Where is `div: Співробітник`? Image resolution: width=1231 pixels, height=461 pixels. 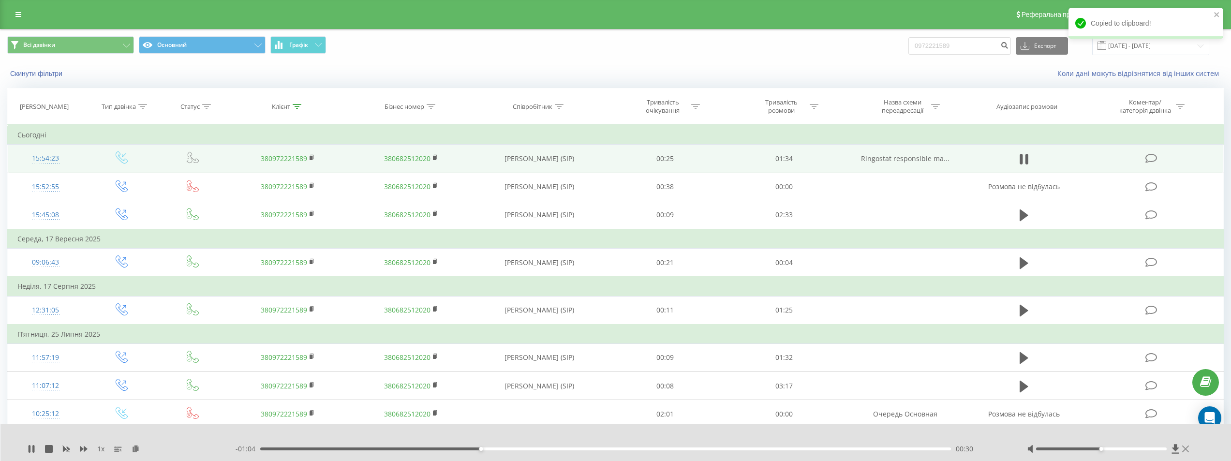 div: Співробітник is located at coordinates (533, 106).